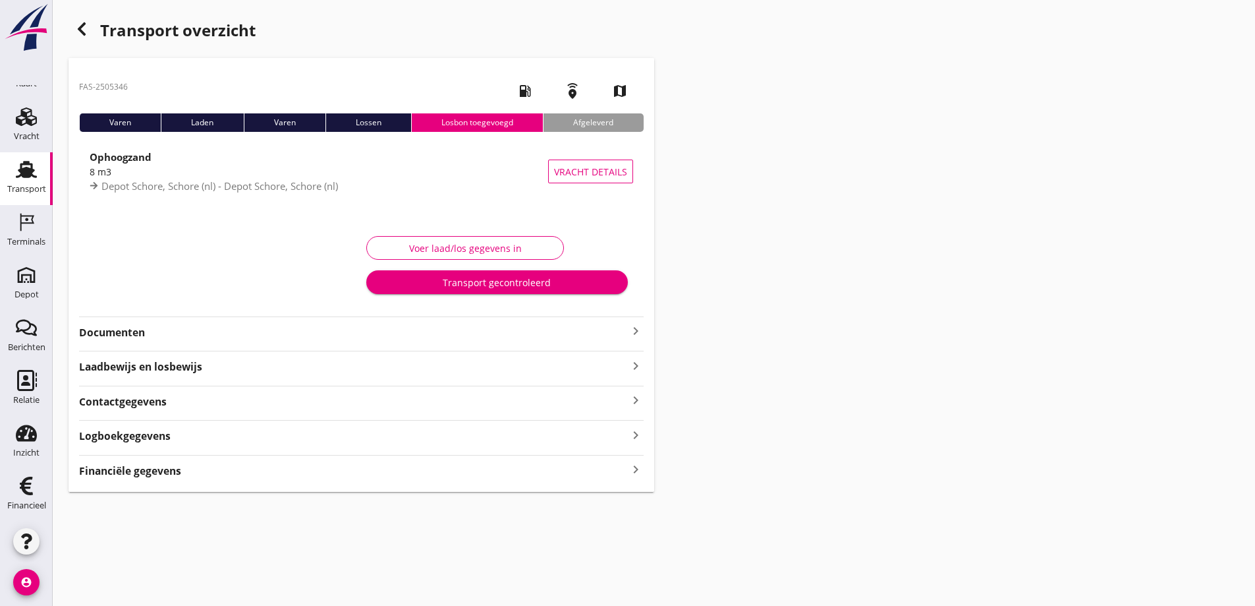  What do you see at coordinates (123, 401) in the screenshot?
I see `strong: Contactgegevens` at bounding box center [123, 401].